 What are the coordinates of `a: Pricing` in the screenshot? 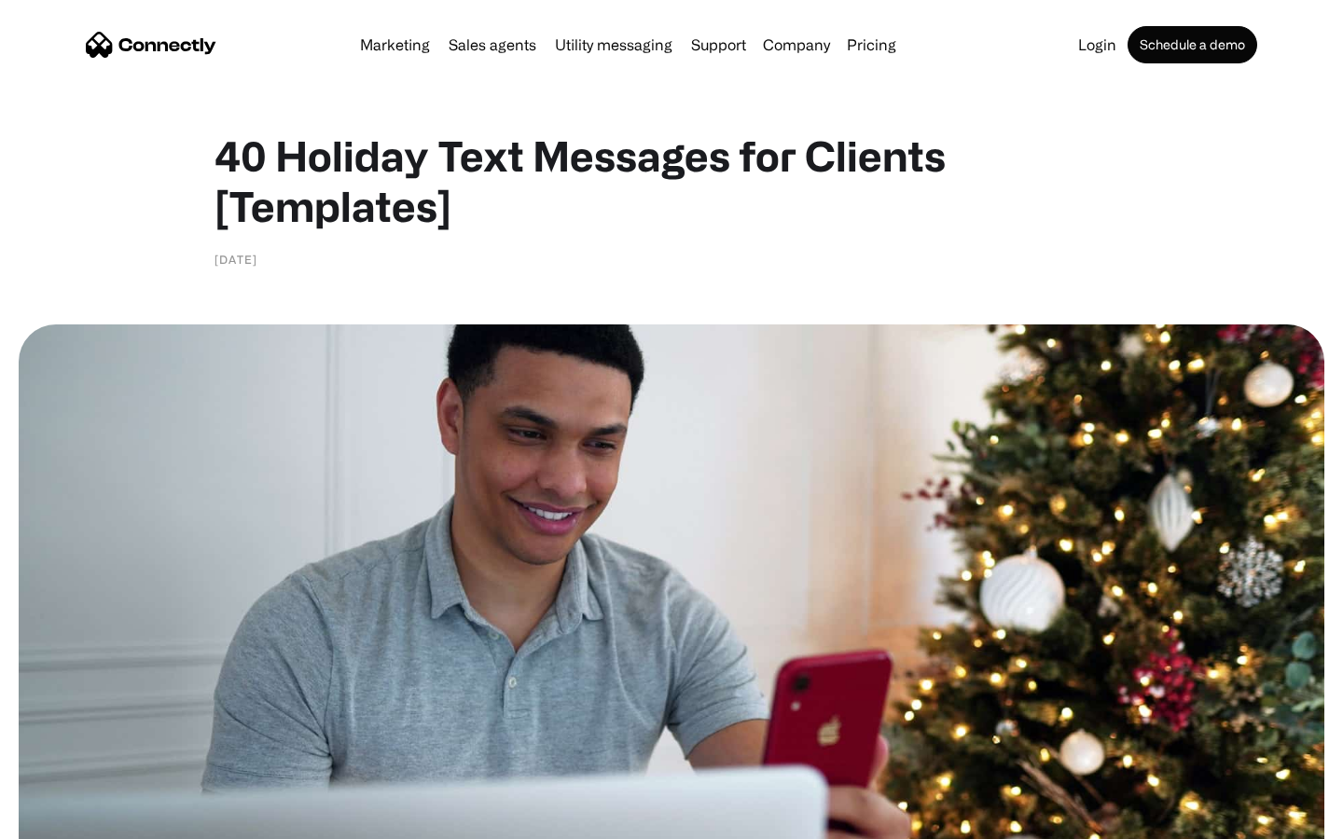 It's located at (871, 45).